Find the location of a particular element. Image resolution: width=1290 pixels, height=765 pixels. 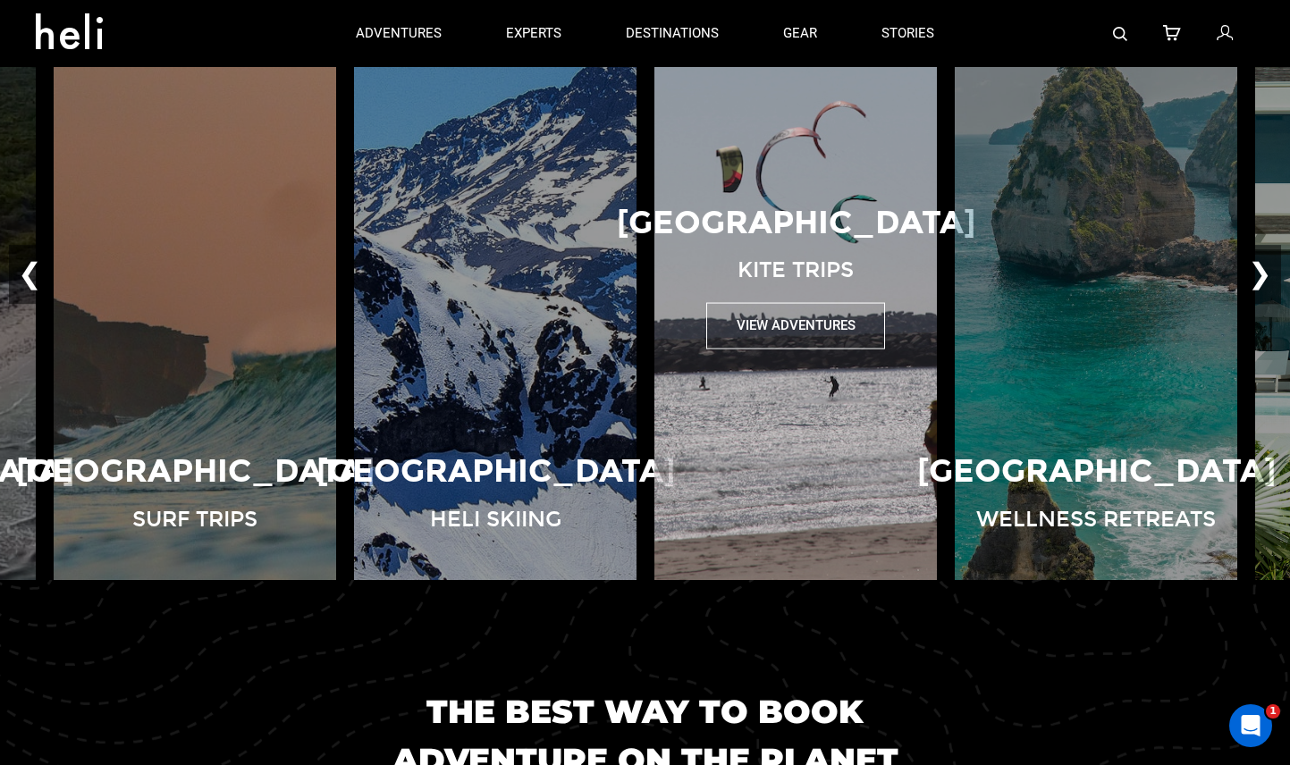

p: experts is located at coordinates (534, 33).